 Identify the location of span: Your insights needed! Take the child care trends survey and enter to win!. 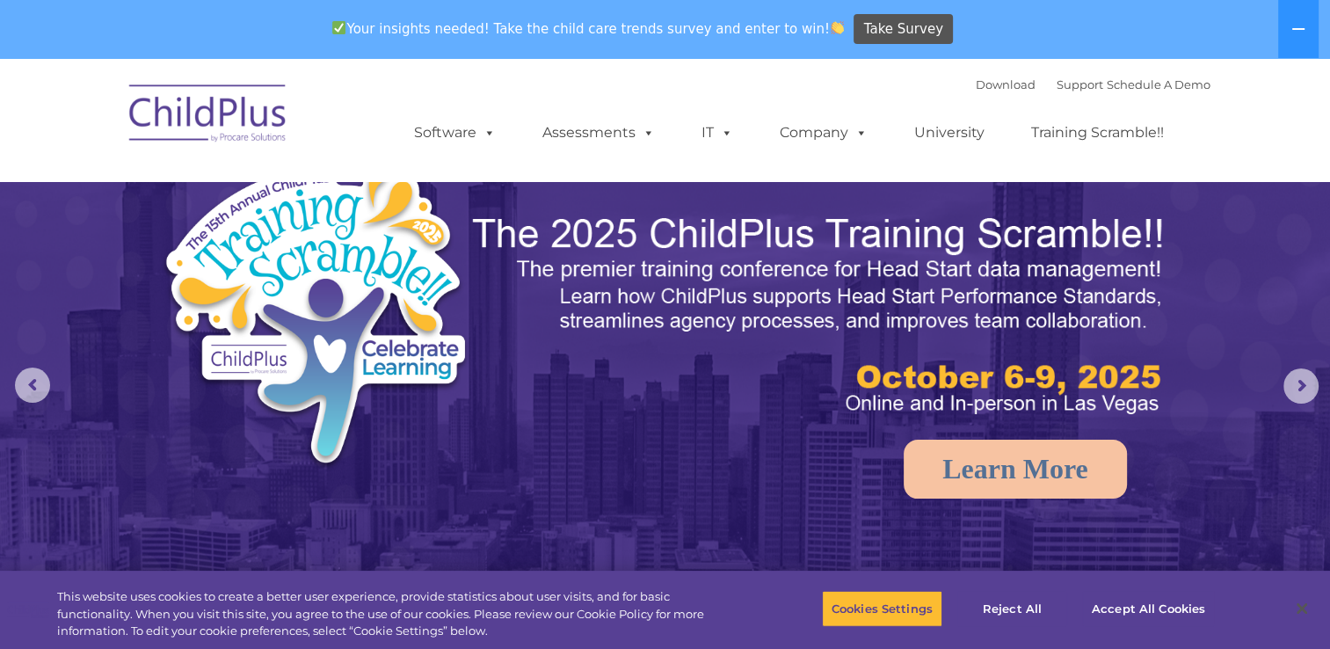
(588, 28).